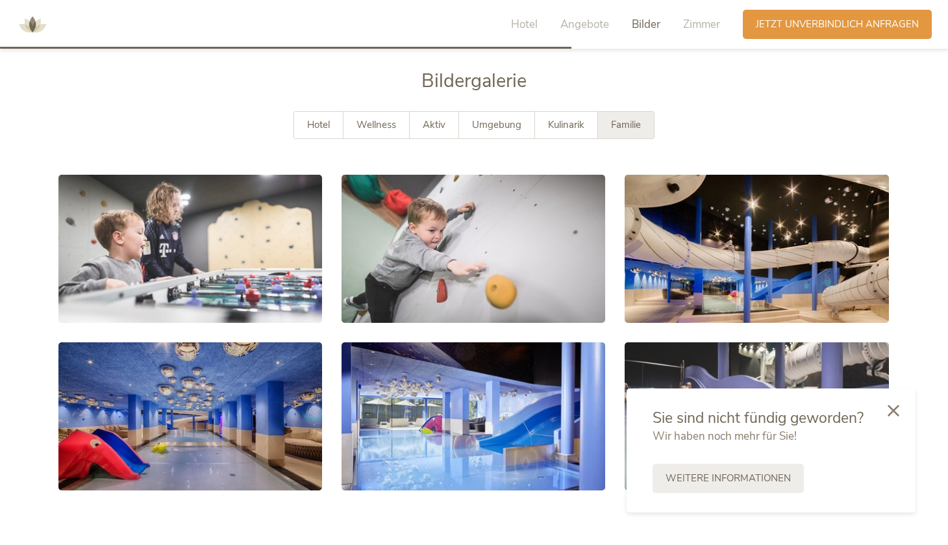  I want to click on a: Weitere Informationen, so click(728, 478).